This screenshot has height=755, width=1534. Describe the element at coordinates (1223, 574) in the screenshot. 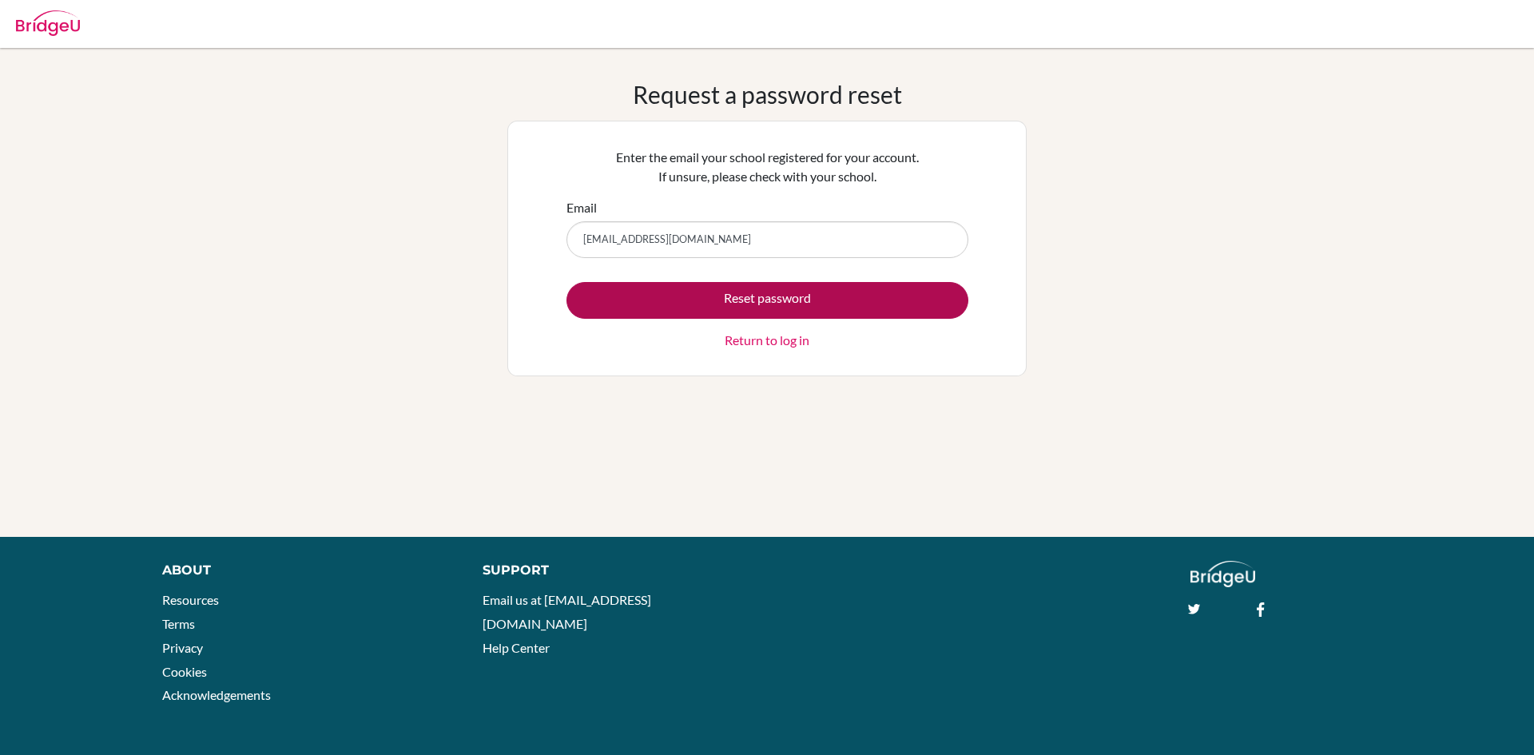

I see `img: logo_white@2x-f4f0deed5e89b7ecb1c2cc34c3e3d731f90f0f143d5ea2071677605dd97b5244.png` at that location.